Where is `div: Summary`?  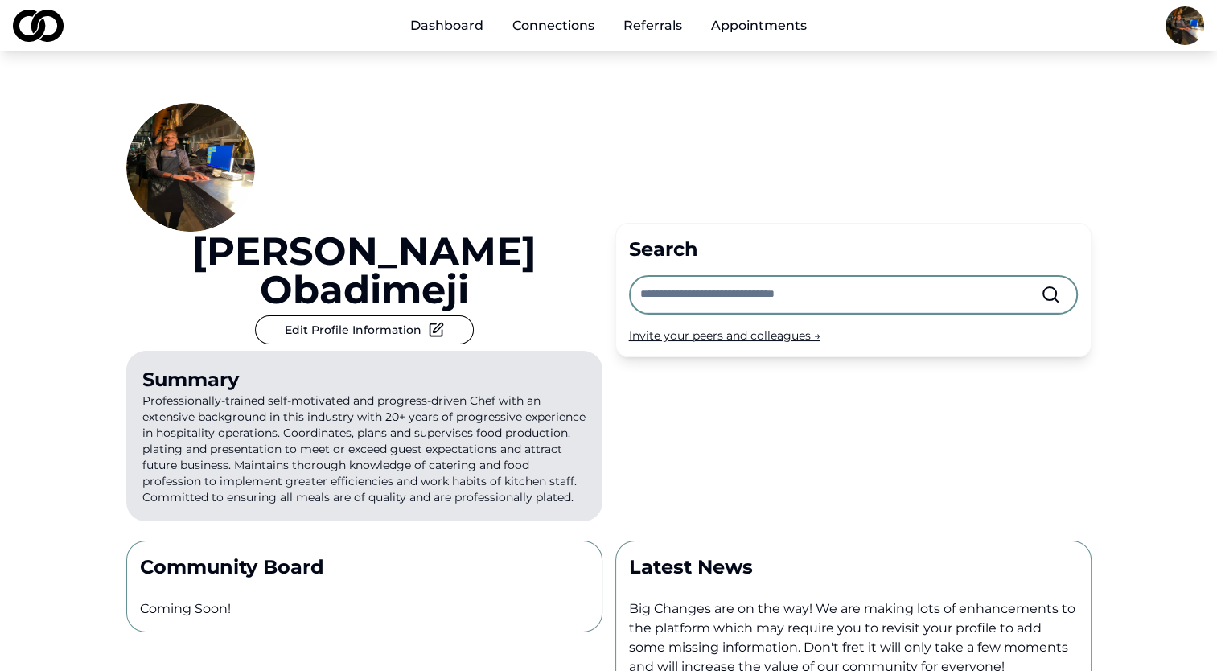 div: Summary is located at coordinates (364, 380).